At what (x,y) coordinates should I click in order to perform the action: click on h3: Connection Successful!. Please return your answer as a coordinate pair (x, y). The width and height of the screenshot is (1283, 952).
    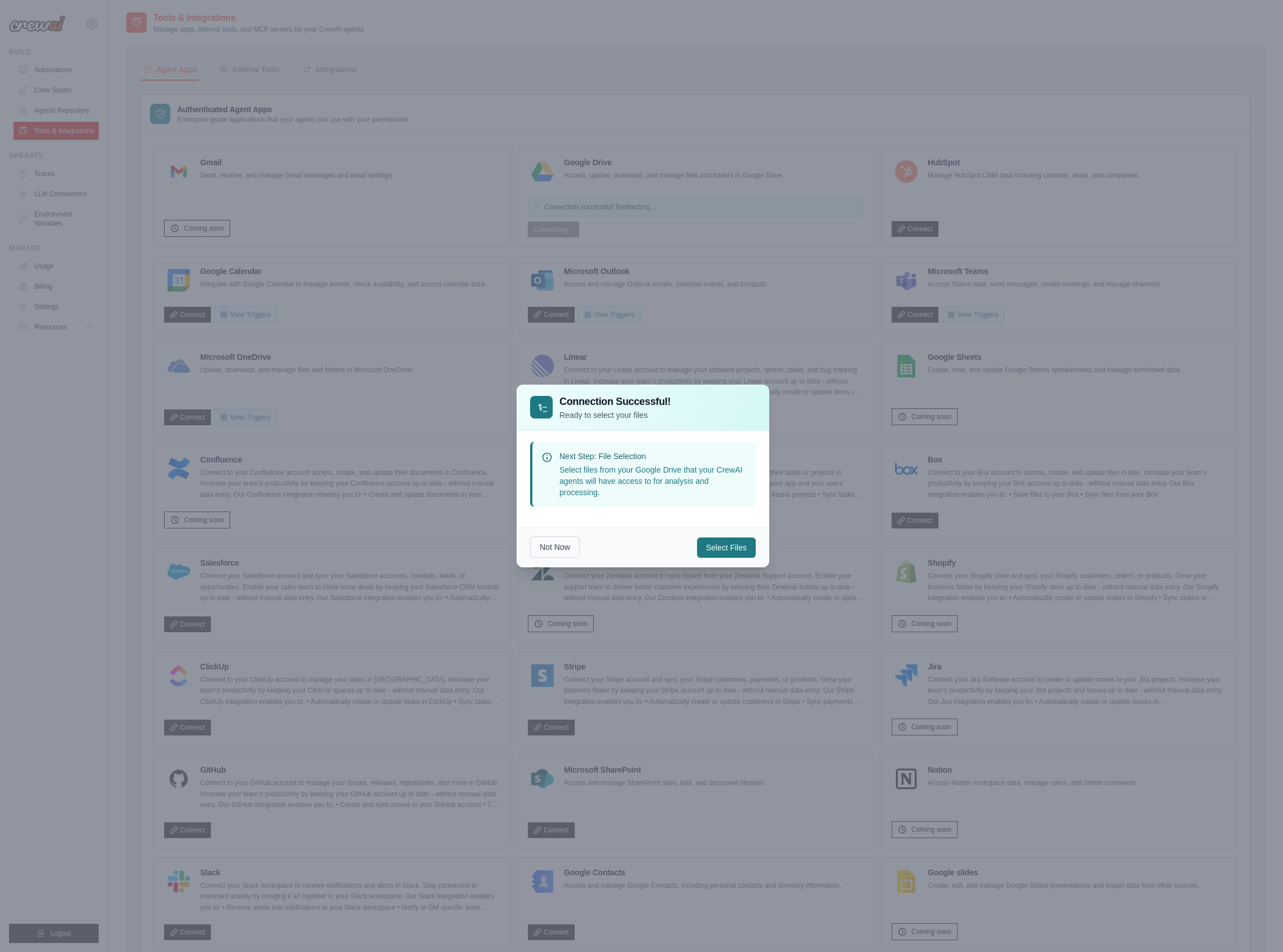
    Looking at the image, I should click on (614, 401).